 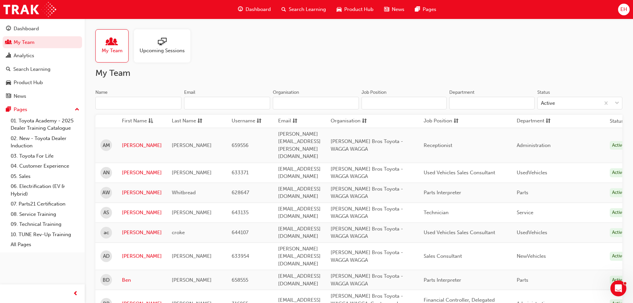 What do you see at coordinates (359, 73) in the screenshot?
I see `h2: My Team` at bounding box center [359, 73].